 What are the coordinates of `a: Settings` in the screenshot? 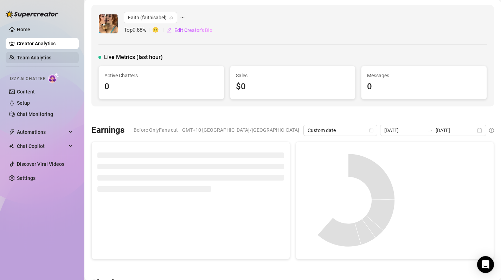 It's located at (26, 178).